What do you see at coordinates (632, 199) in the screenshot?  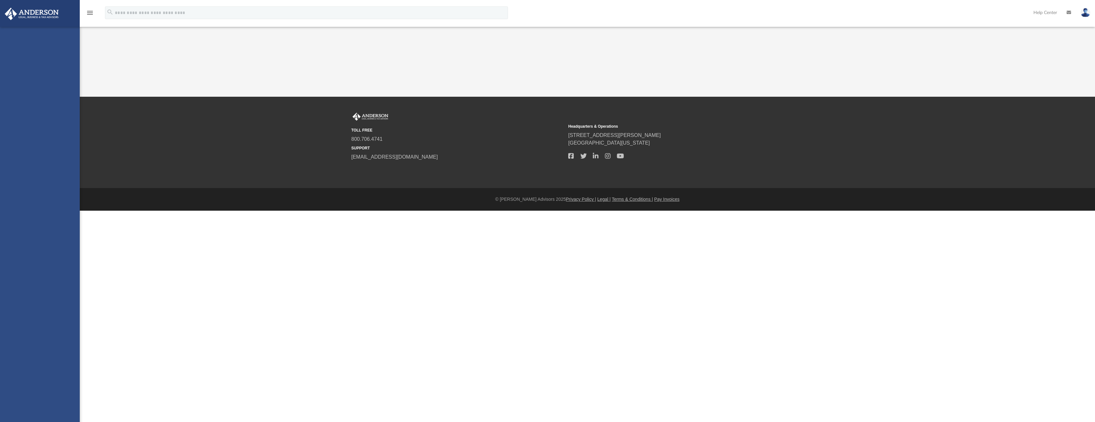 I see `a: Terms & Conditions |` at bounding box center [632, 199].